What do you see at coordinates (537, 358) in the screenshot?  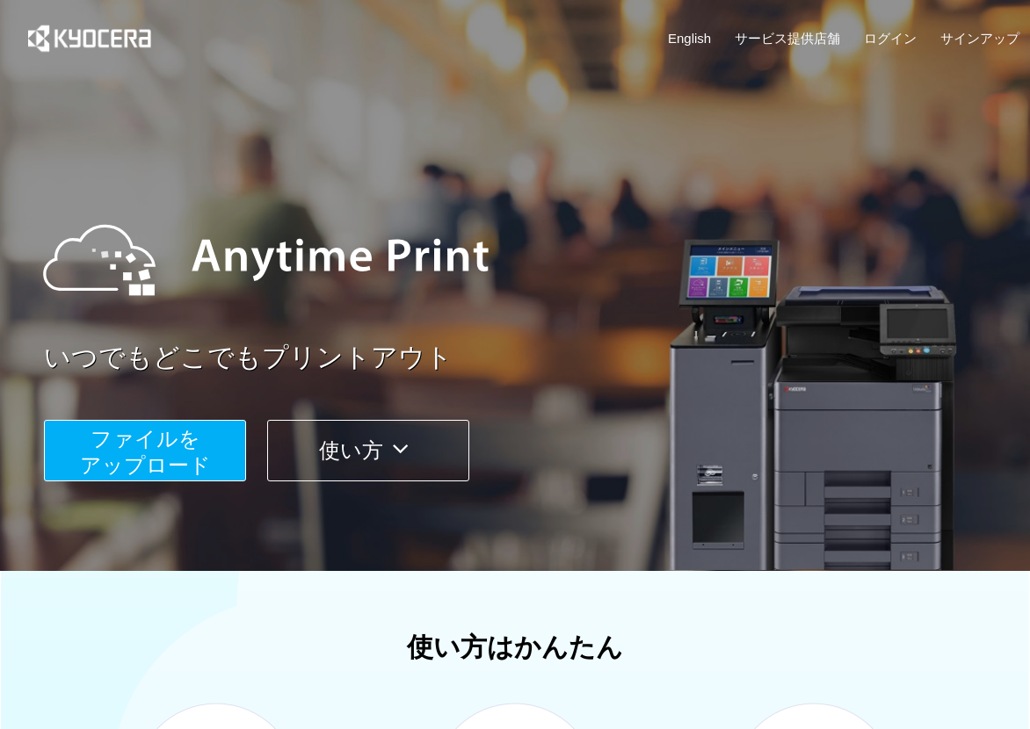 I see `a: いつでもどこでもプリントアウト` at bounding box center [537, 358].